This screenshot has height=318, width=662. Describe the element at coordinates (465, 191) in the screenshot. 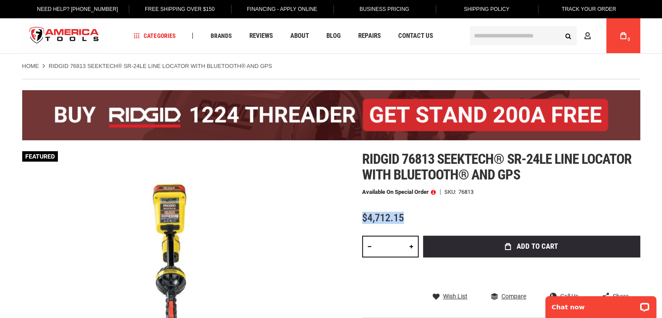

I see `div: 76813` at that location.